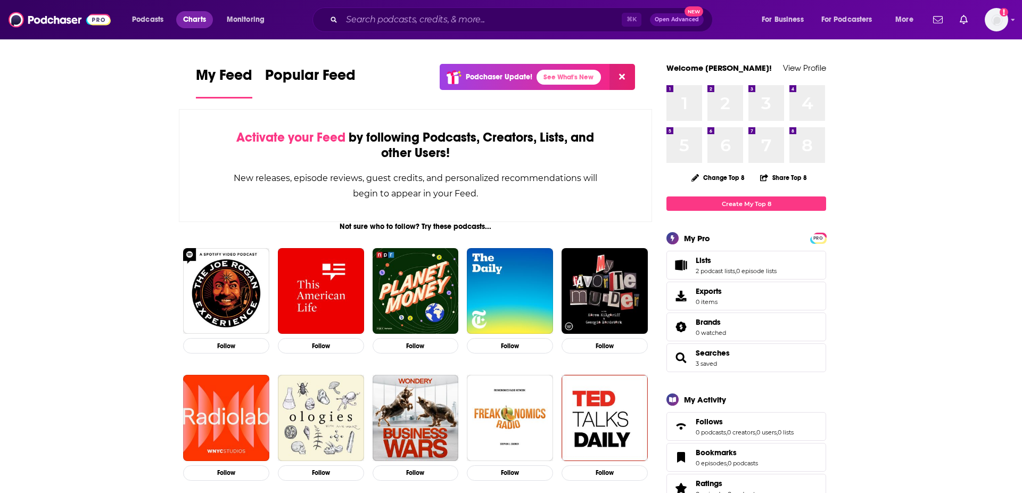  What do you see at coordinates (510, 418) in the screenshot?
I see `a: Freakonomics Radio` at bounding box center [510, 418].